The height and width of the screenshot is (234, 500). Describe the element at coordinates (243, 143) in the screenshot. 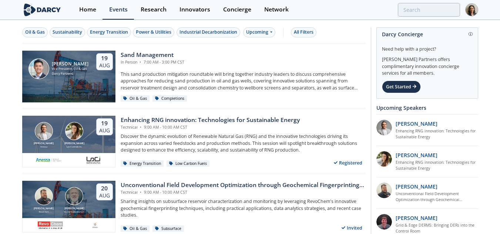

I see `p: Discover the dynamic evolution of Renewable Natural Gas (RNG) and the innovative technologies dri...` at that location.